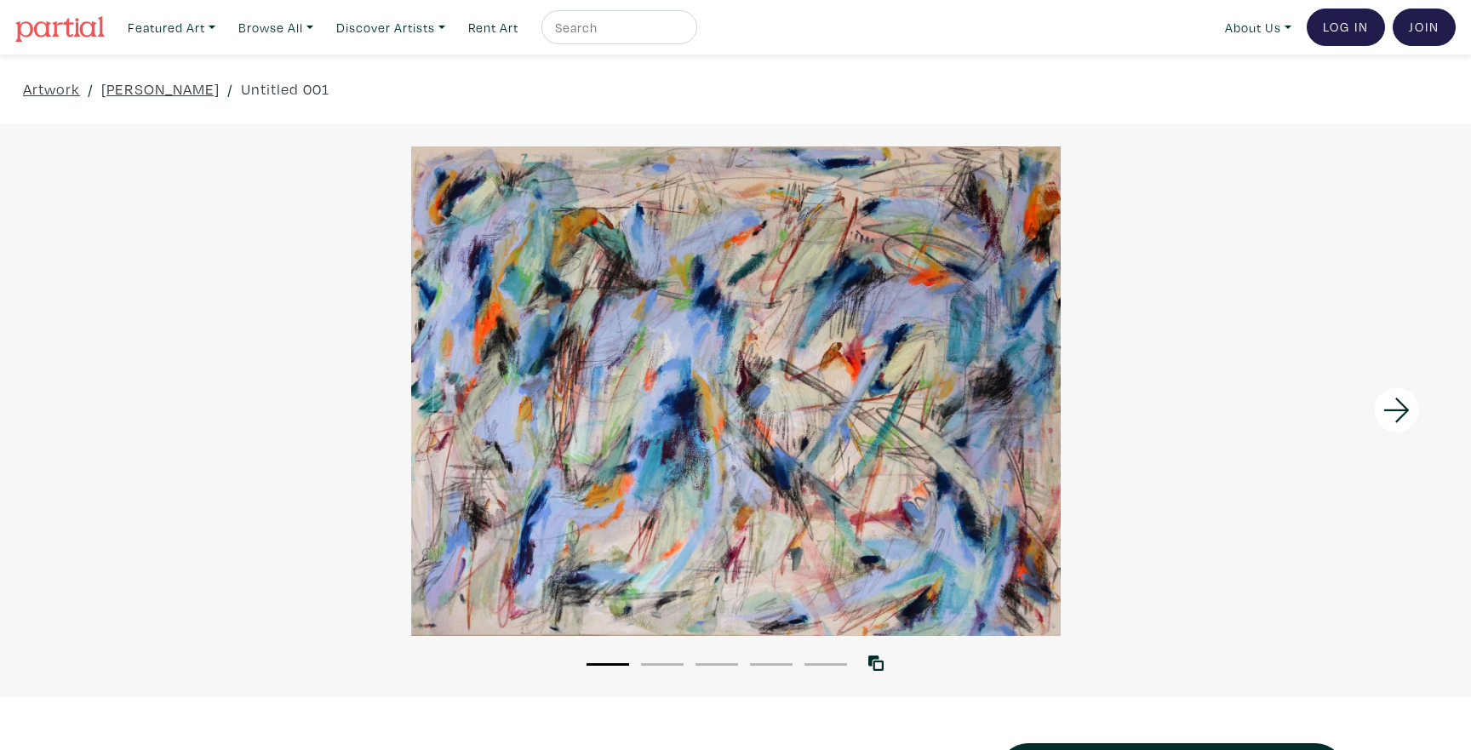 The width and height of the screenshot is (1471, 750). What do you see at coordinates (285, 89) in the screenshot?
I see `a: Untitled 001` at bounding box center [285, 89].